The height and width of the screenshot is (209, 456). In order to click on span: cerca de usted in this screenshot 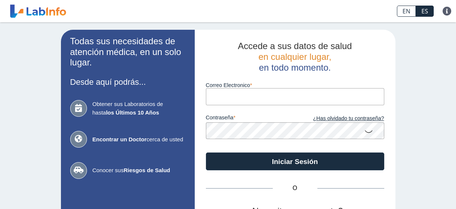, I will do `click(139, 139)`.